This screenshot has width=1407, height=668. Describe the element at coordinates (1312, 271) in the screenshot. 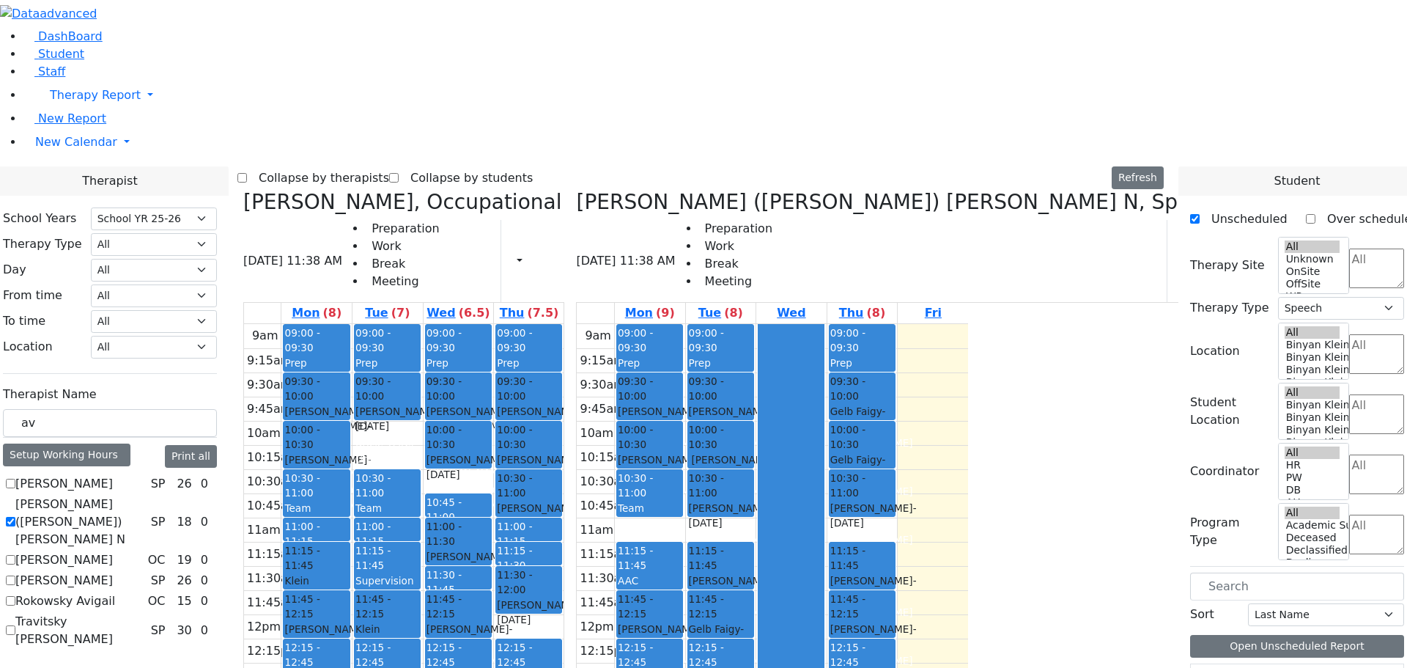

I see `option: OnSite` at that location.